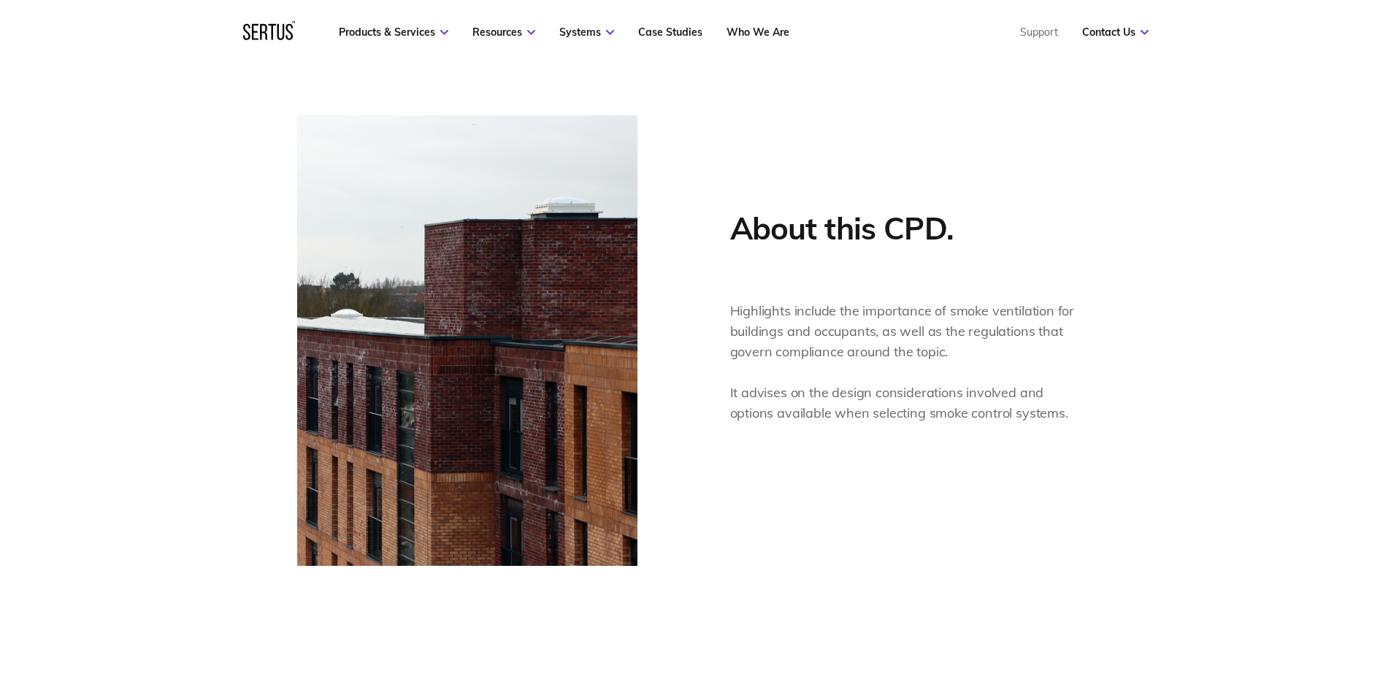 The width and height of the screenshot is (1391, 690). Describe the element at coordinates (467, 340) in the screenshot. I see `img: Floating Image` at that location.